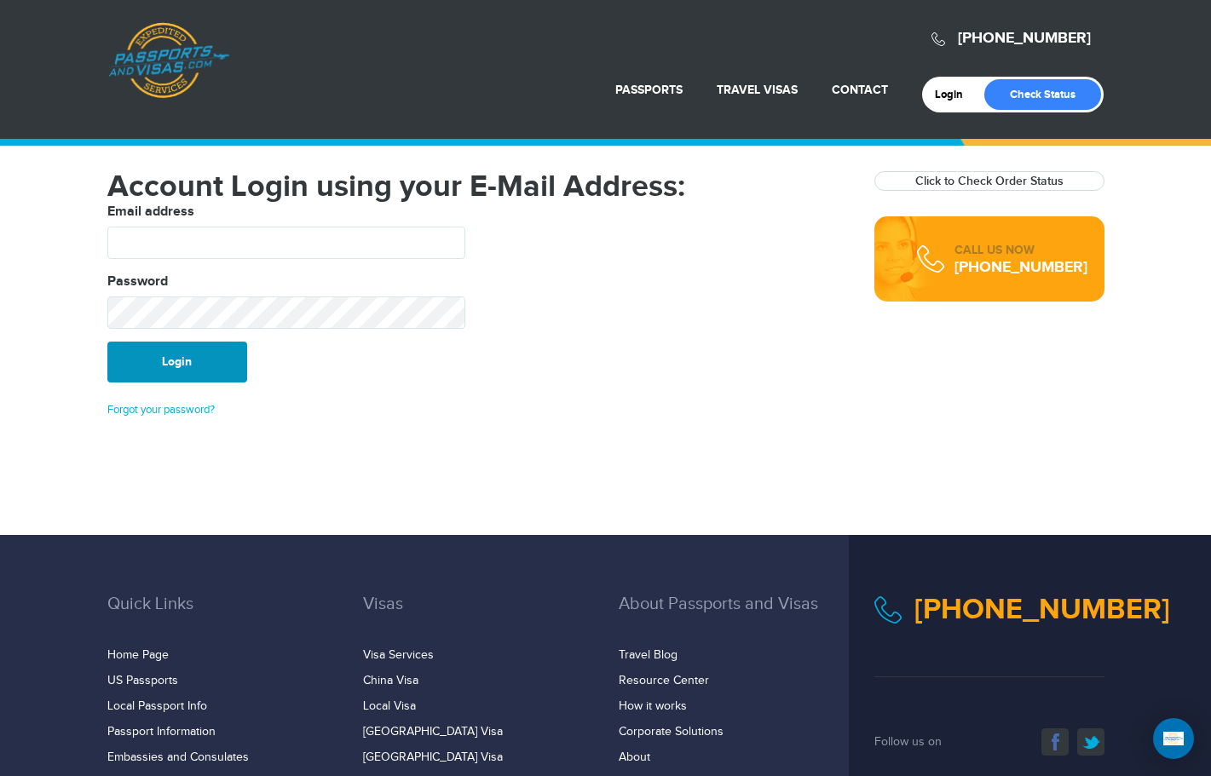 Image resolution: width=1211 pixels, height=776 pixels. I want to click on div: Open Intercom Messenger, so click(1174, 739).